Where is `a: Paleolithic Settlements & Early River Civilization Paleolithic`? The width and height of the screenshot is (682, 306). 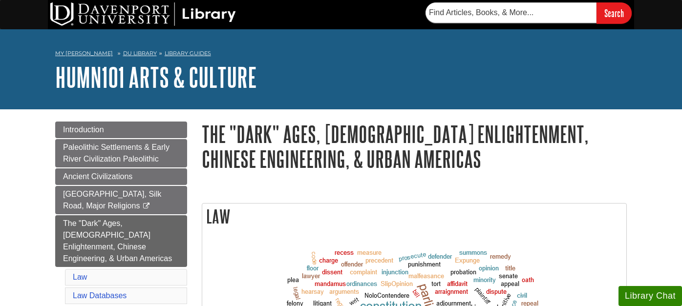 a: Paleolithic Settlements & Early River Civilization Paleolithic is located at coordinates (121, 153).